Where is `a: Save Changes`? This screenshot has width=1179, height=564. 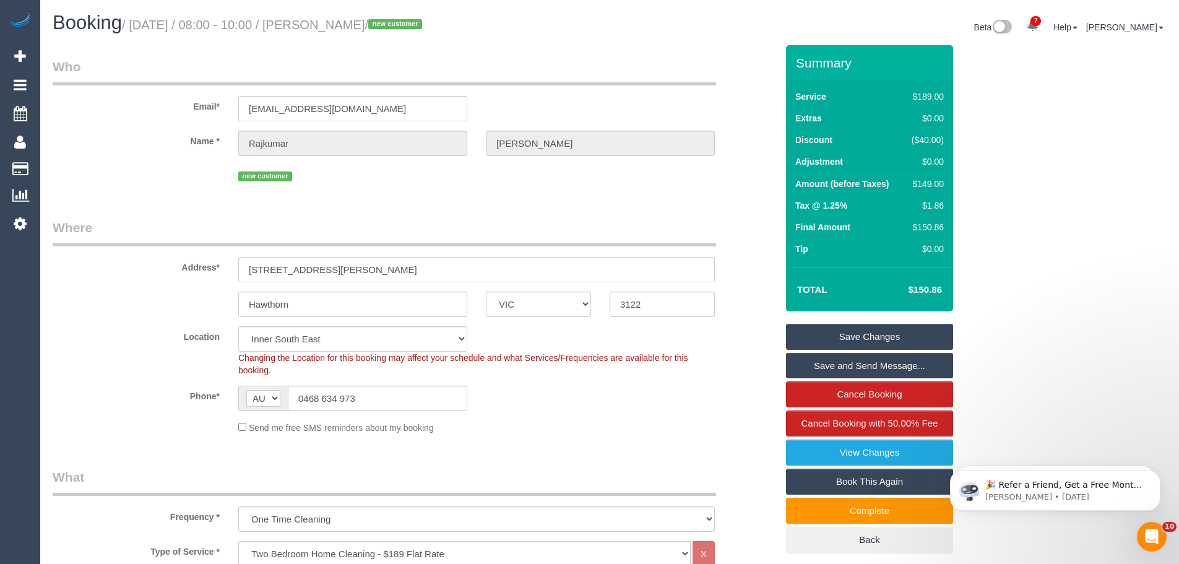
a: Save Changes is located at coordinates (870, 337).